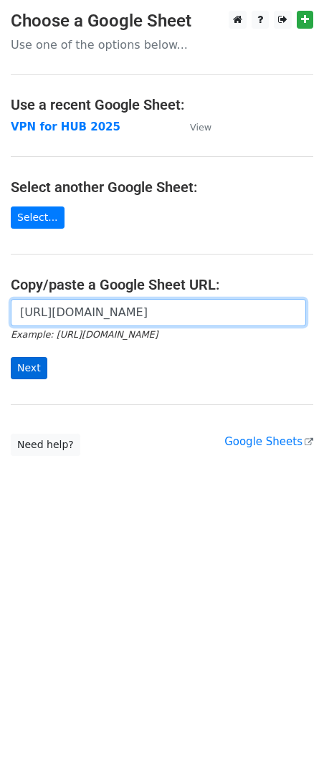  What do you see at coordinates (162, 21) in the screenshot?
I see `h3: Choose a Google Sheet` at bounding box center [162, 21].